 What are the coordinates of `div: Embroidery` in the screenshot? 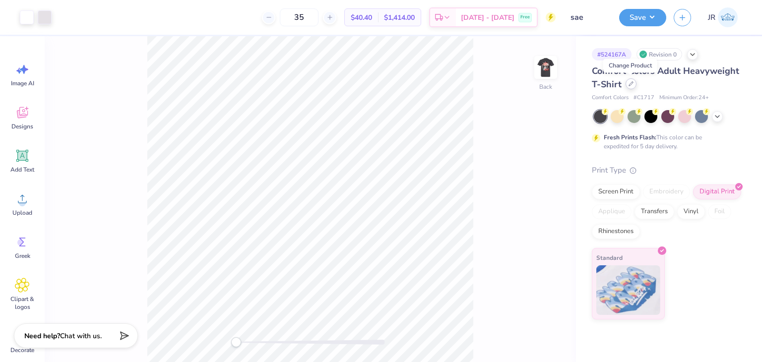 It's located at (666, 192).